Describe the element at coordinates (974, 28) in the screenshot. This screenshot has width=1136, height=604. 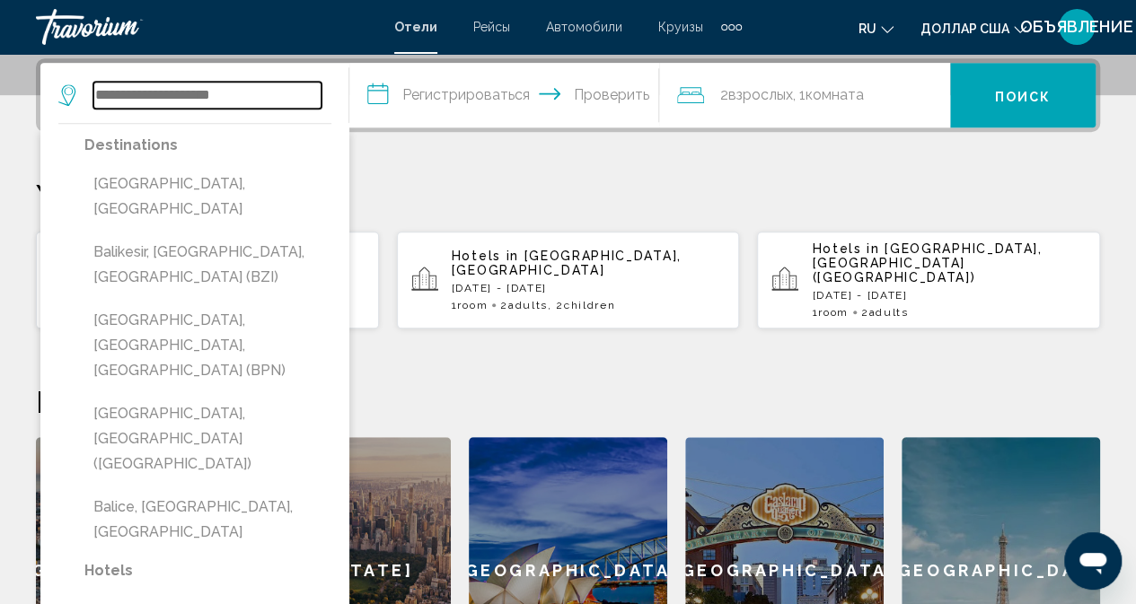
I see `button: Изменить валюту` at that location.